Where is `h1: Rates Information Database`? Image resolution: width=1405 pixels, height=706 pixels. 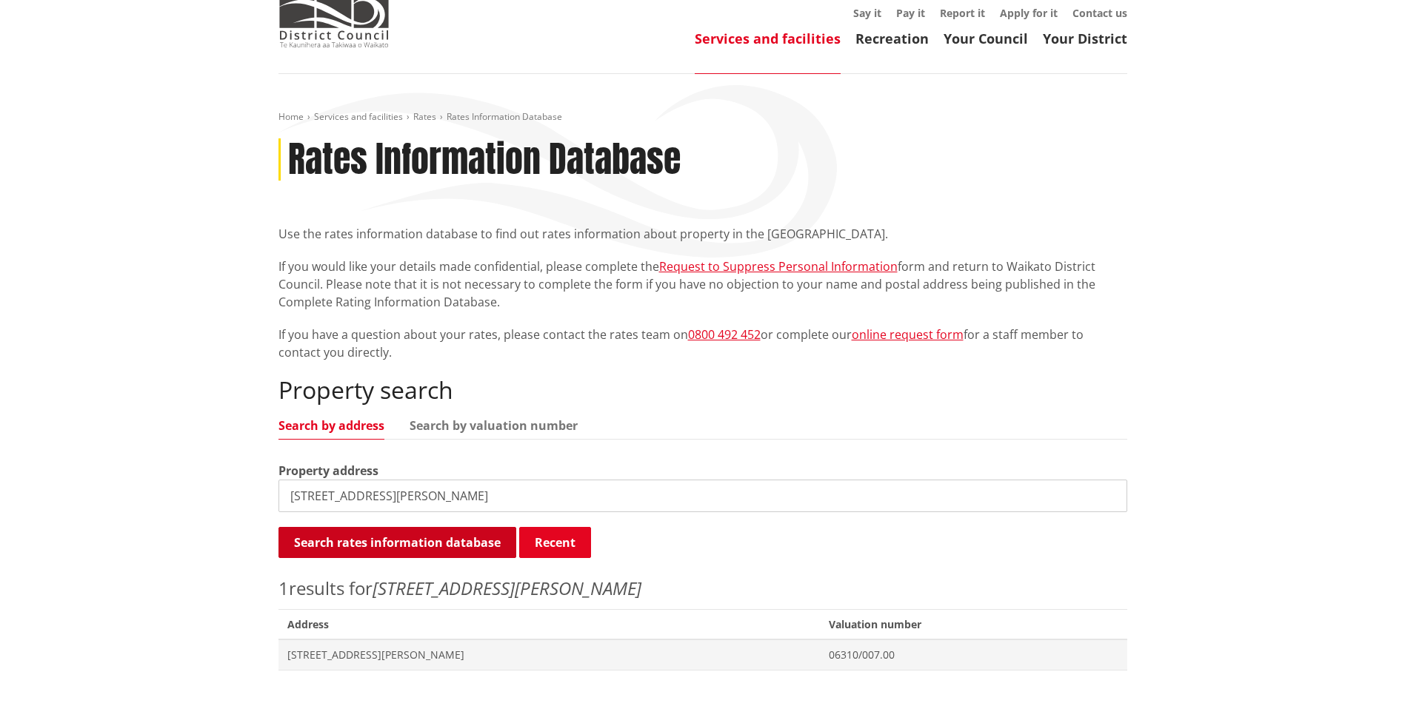 h1: Rates Information Database is located at coordinates (484, 160).